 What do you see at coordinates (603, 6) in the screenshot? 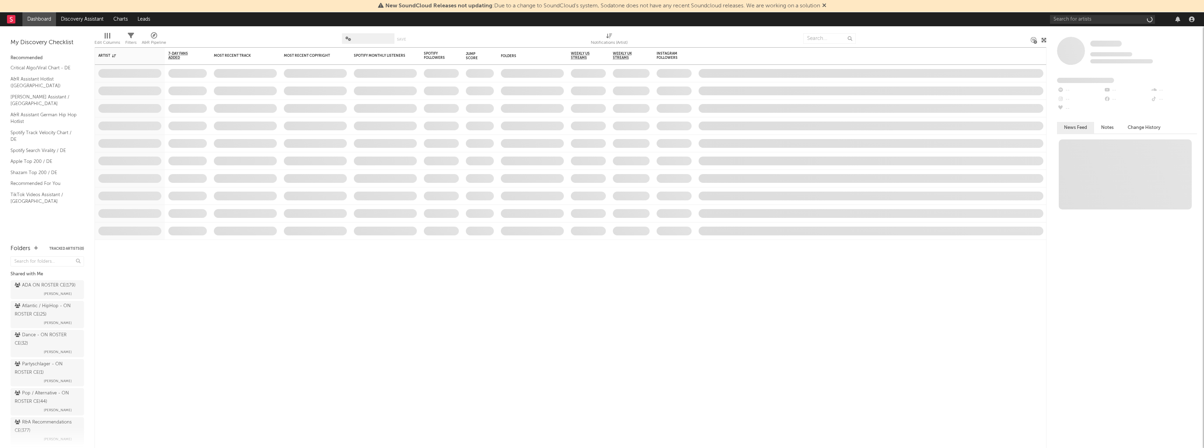
I see `span: : Due to a change to SoundCloud's system, Sodatone does not have any recent Soundcloud releases. ...` at bounding box center [603, 6].